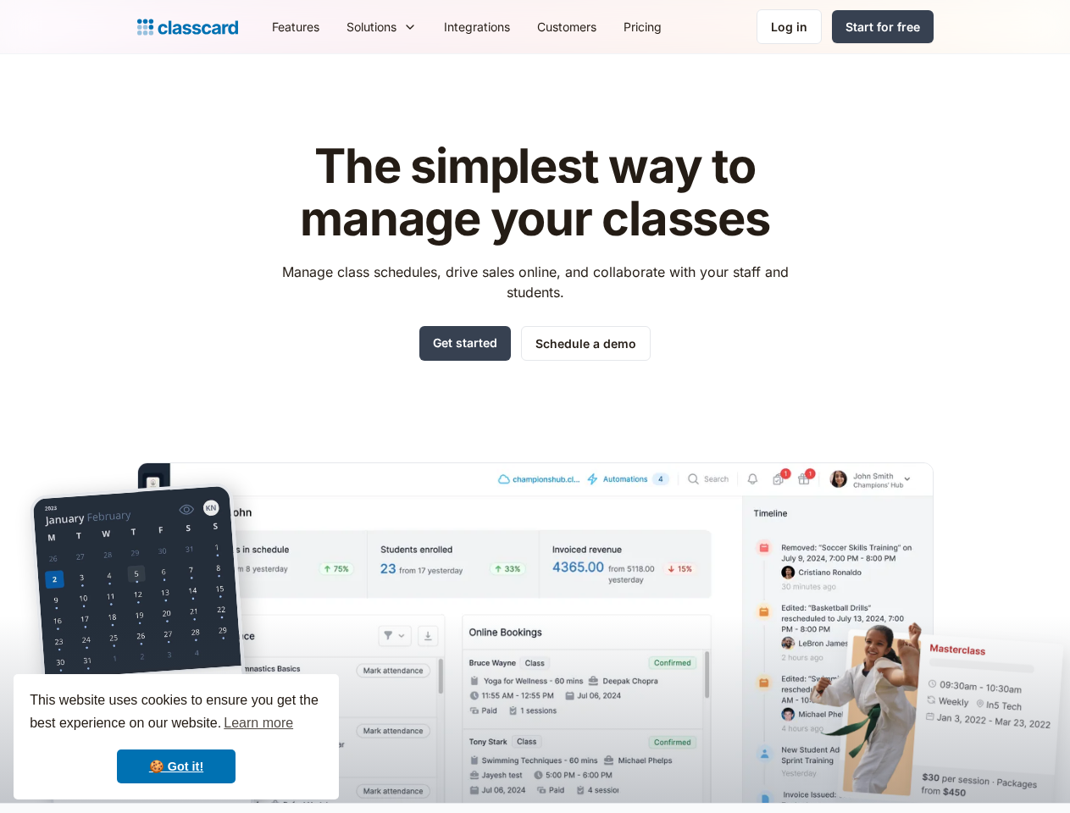  I want to click on span: This website uses cookies to ensure you get the best experience on our website., so click(176, 713).